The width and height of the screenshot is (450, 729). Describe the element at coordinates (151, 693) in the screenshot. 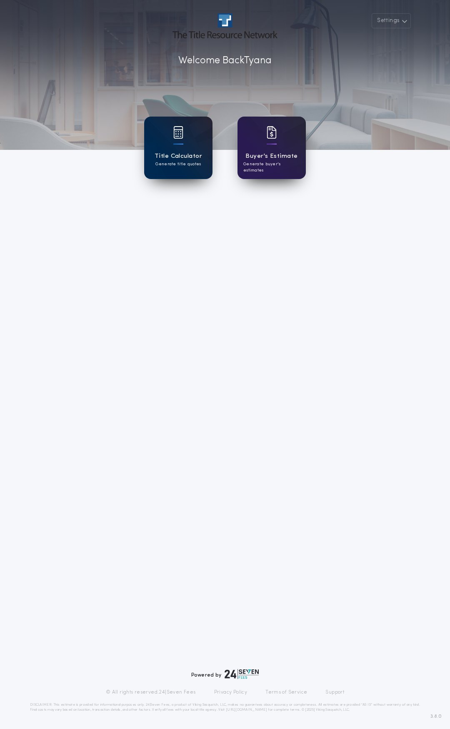

I see `p: © All rights reserved. 24|Seven Fees` at that location.